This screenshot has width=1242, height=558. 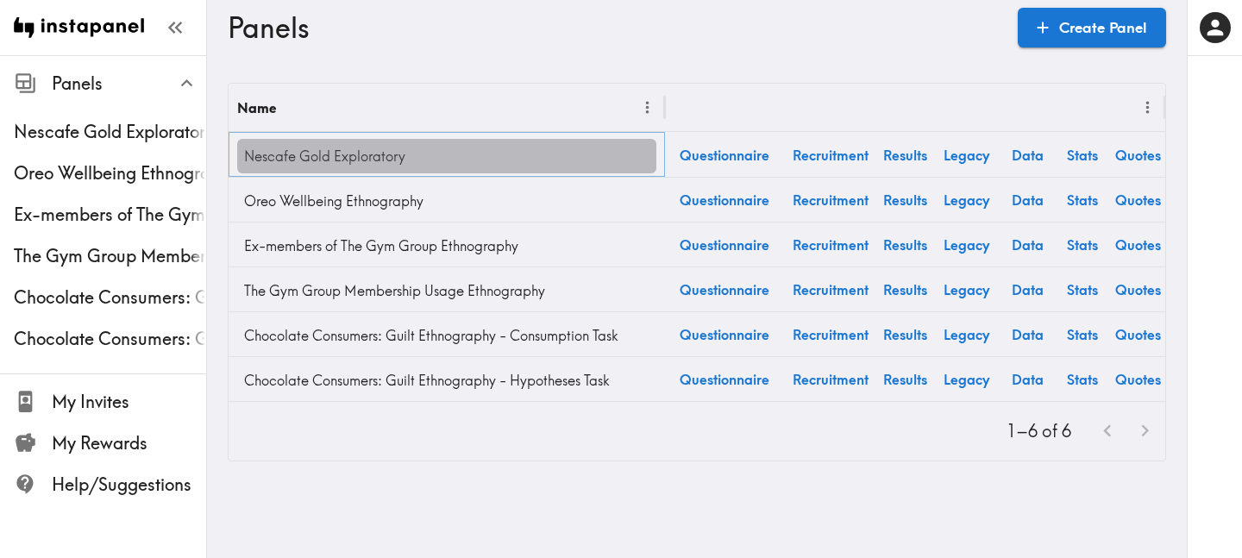 I want to click on div: Ex-members of The Gym Group Ethnography, so click(x=110, y=215).